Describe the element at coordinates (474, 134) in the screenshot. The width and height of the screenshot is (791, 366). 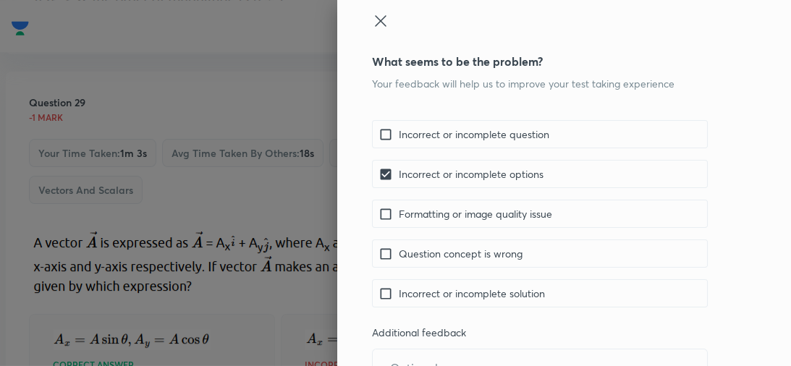
I see `p: Incorrect or incomplete question` at that location.